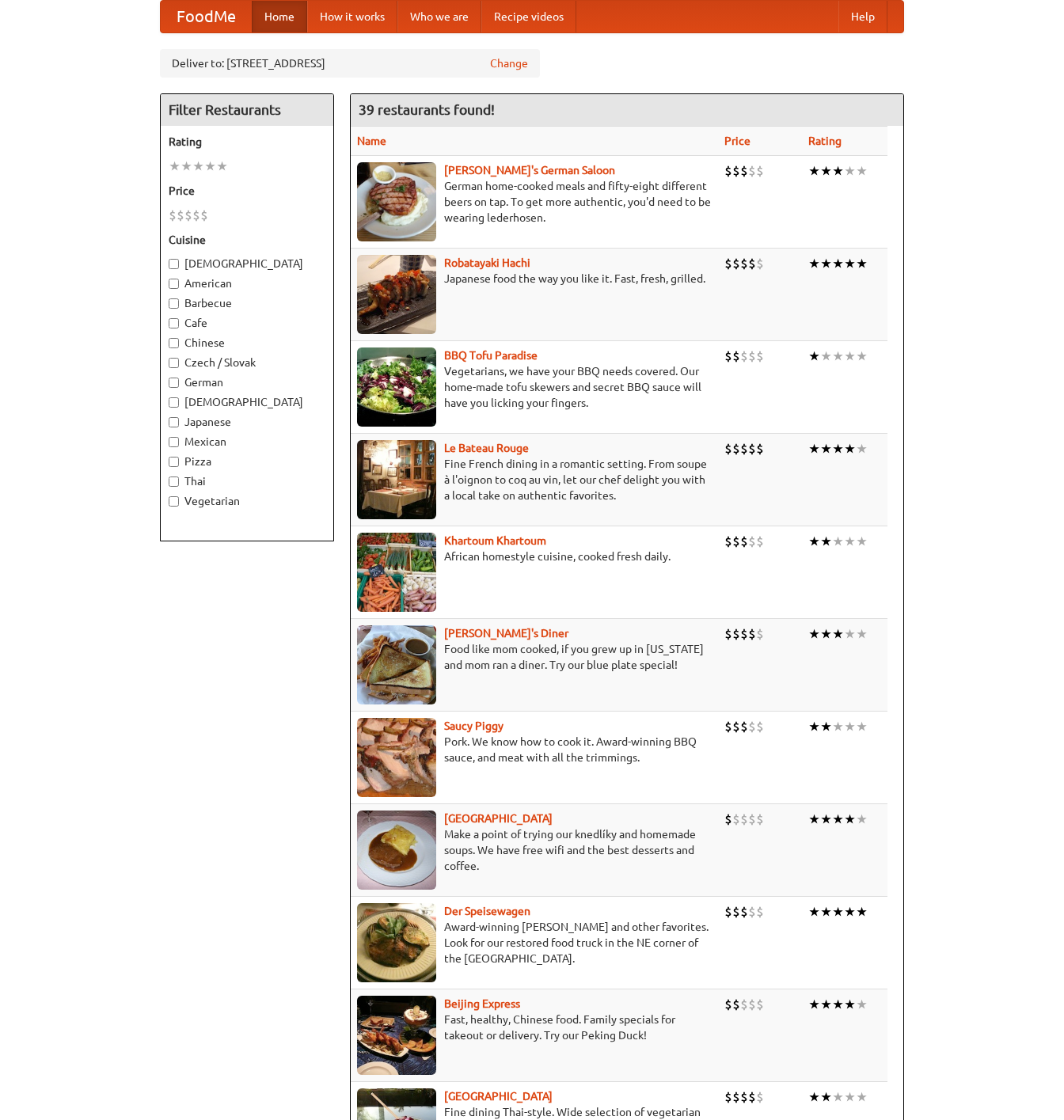 The height and width of the screenshot is (1120, 1064). I want to click on a: FoodMe, so click(206, 16).